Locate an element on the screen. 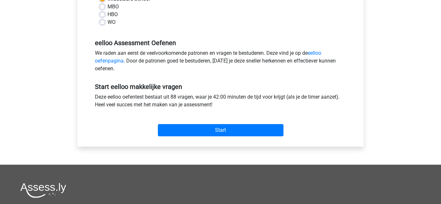 The image size is (441, 204). label: MBO is located at coordinates (113, 7).